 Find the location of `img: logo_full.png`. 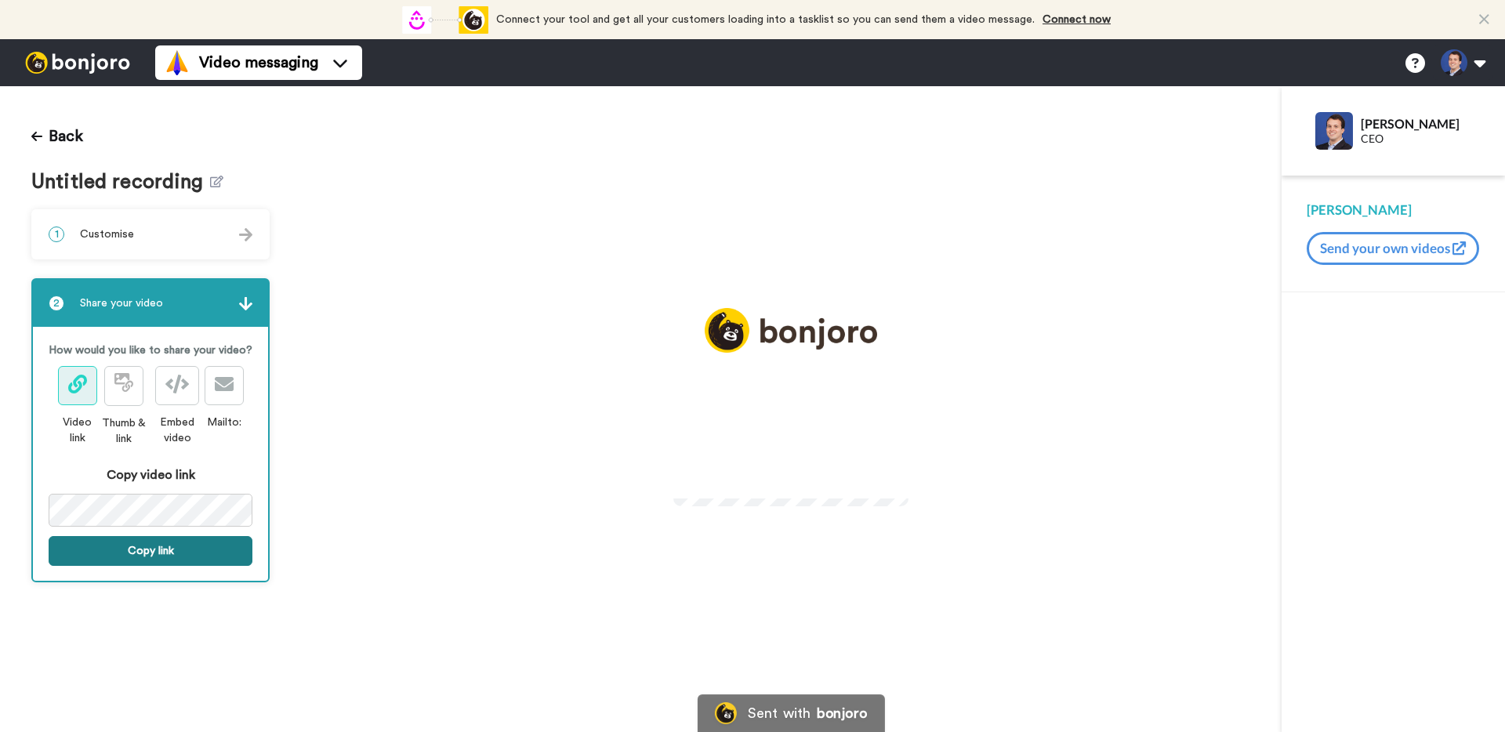

img: logo_full.png is located at coordinates (791, 330).